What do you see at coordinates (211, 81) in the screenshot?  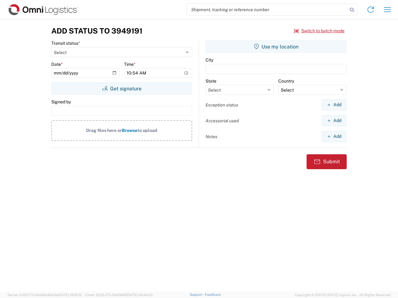 I see `label: State` at bounding box center [211, 81].